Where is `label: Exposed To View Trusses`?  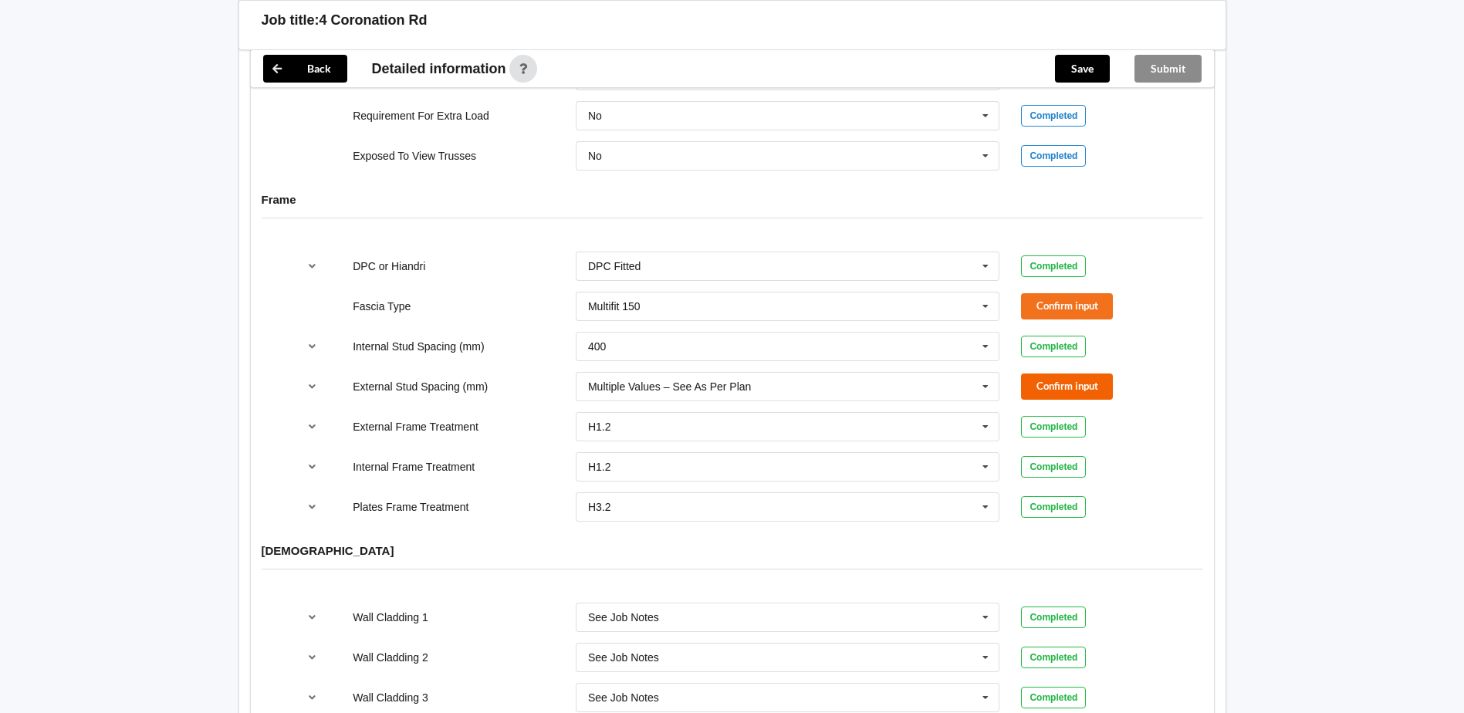
label: Exposed To View Trusses is located at coordinates (414, 156).